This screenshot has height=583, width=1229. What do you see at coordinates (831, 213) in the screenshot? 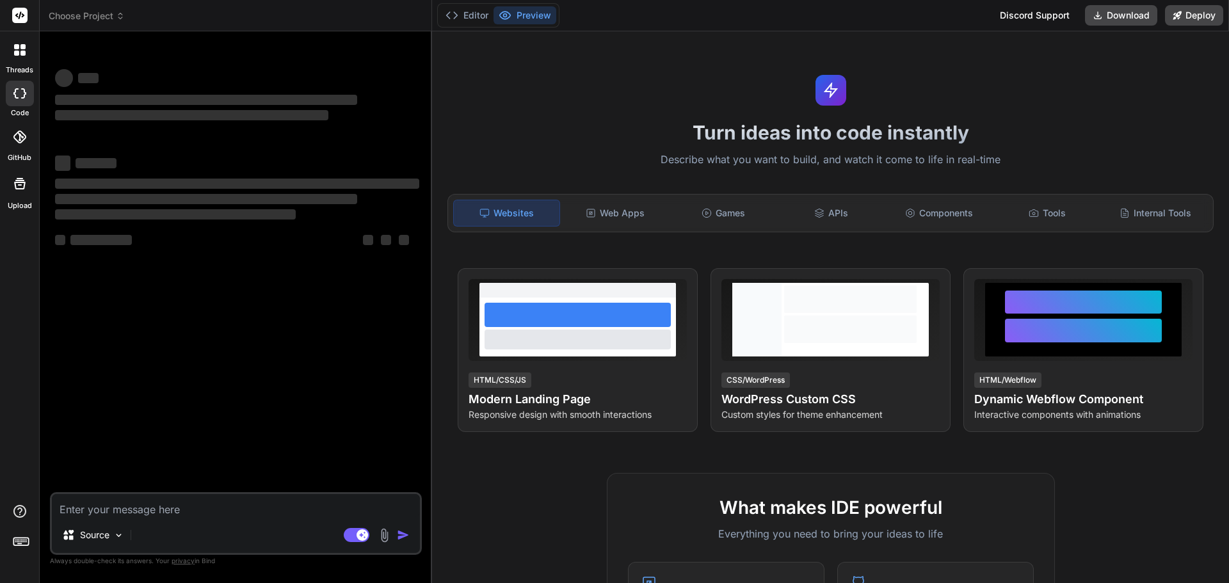
I see `div: APIs` at bounding box center [831, 213].